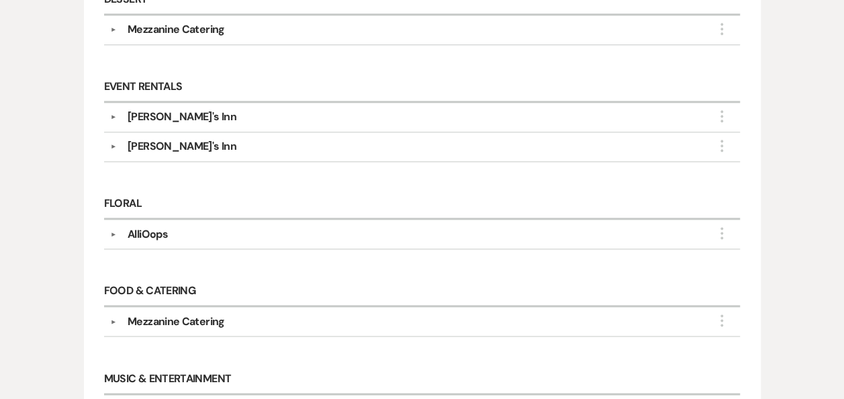  I want to click on h6: Food & Catering, so click(422, 292).